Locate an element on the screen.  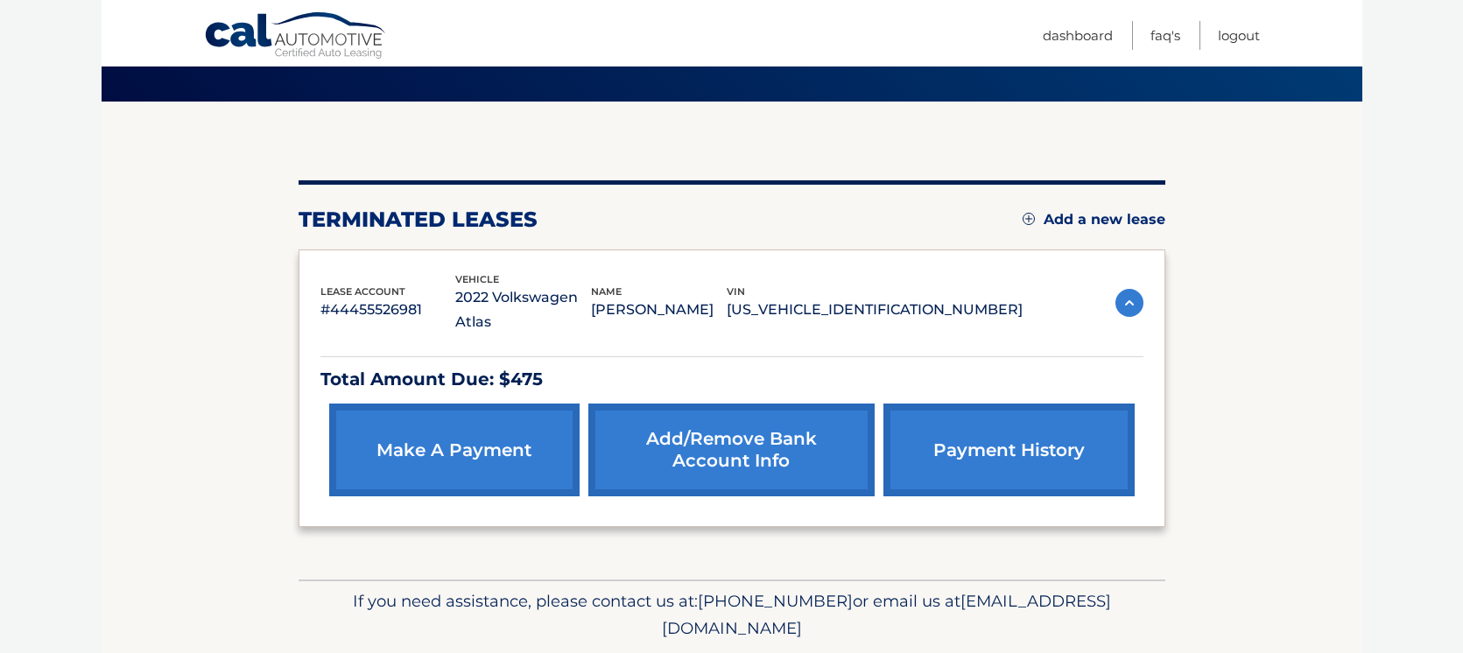
a: make a payment is located at coordinates (454, 450).